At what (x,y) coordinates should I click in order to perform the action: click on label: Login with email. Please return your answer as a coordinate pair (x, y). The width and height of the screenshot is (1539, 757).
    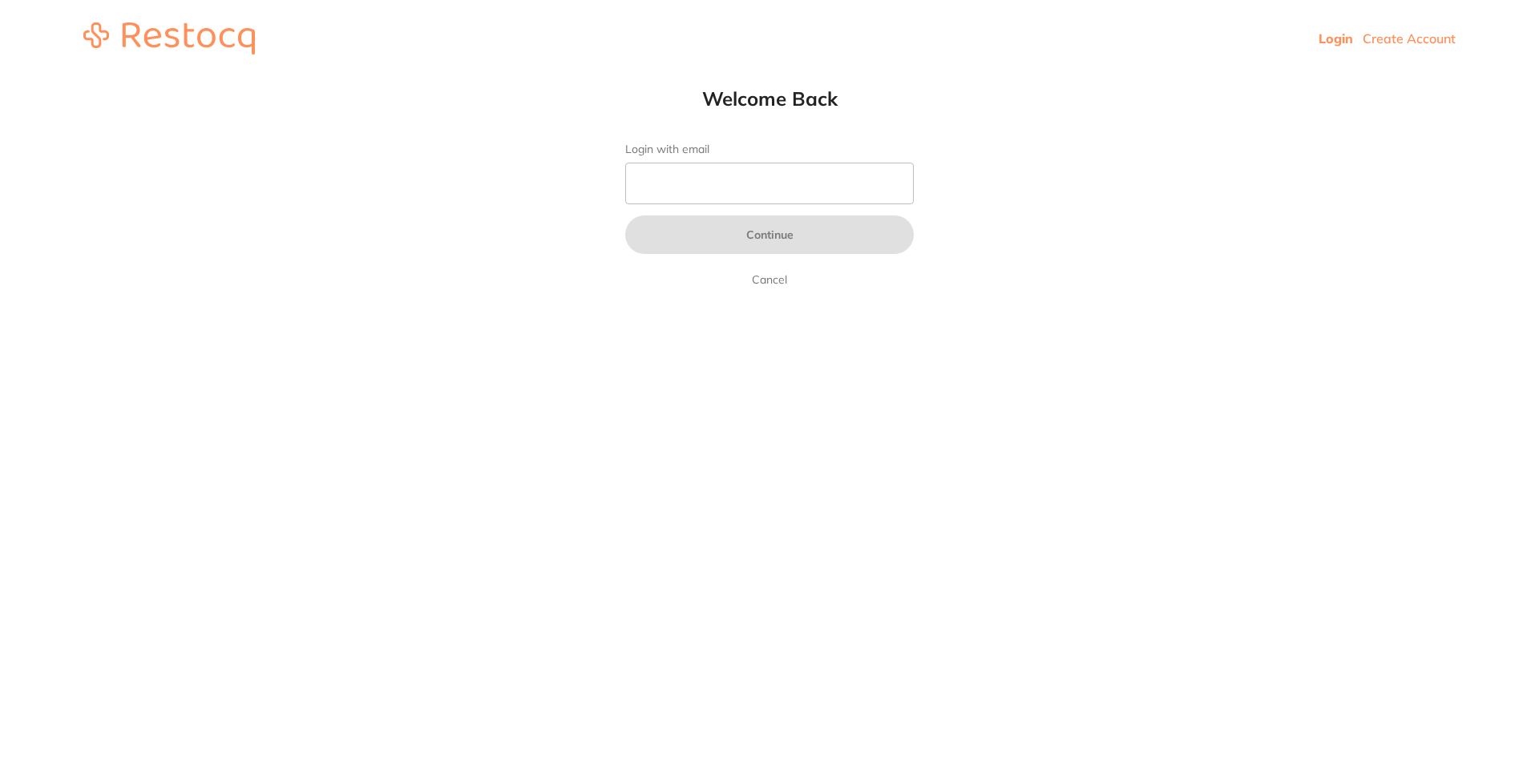
    Looking at the image, I should click on (770, 149).